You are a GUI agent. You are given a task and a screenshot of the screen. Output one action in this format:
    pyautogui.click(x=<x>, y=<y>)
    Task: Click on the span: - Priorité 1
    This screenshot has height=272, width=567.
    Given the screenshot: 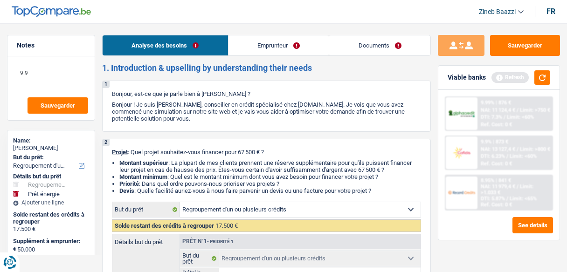 What is the action you would take?
    pyautogui.click(x=220, y=242)
    